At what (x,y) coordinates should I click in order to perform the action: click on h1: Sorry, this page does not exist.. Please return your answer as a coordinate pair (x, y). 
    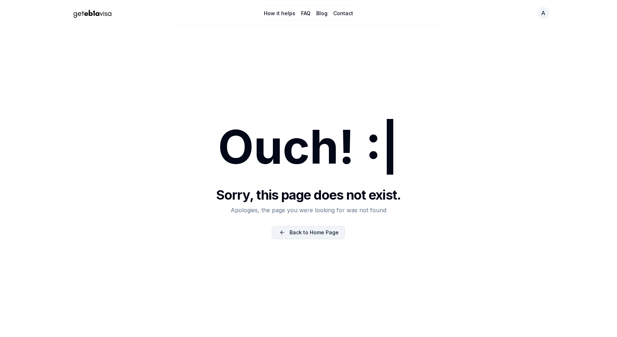
    Looking at the image, I should click on (309, 195).